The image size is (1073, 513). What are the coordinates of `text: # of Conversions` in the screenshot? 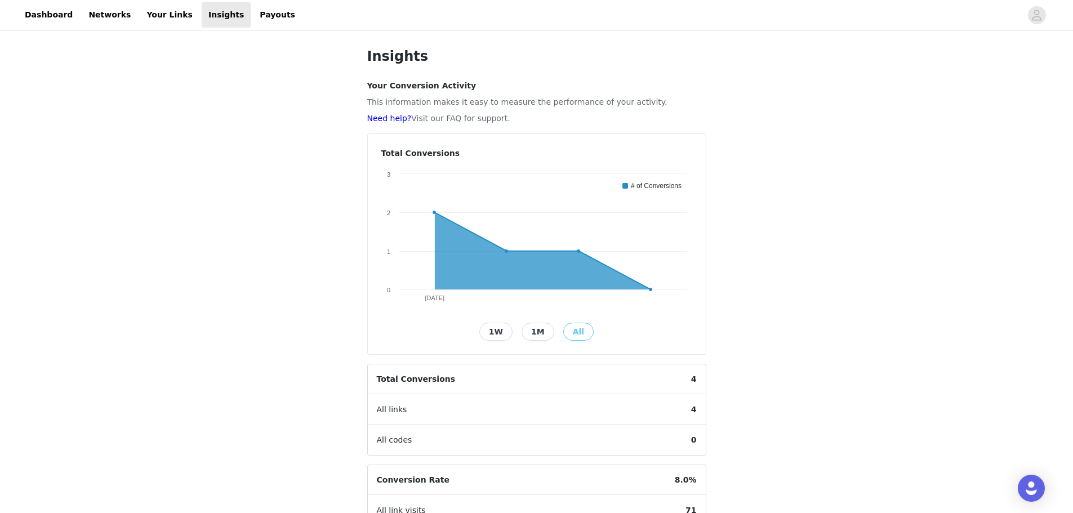 It's located at (656, 186).